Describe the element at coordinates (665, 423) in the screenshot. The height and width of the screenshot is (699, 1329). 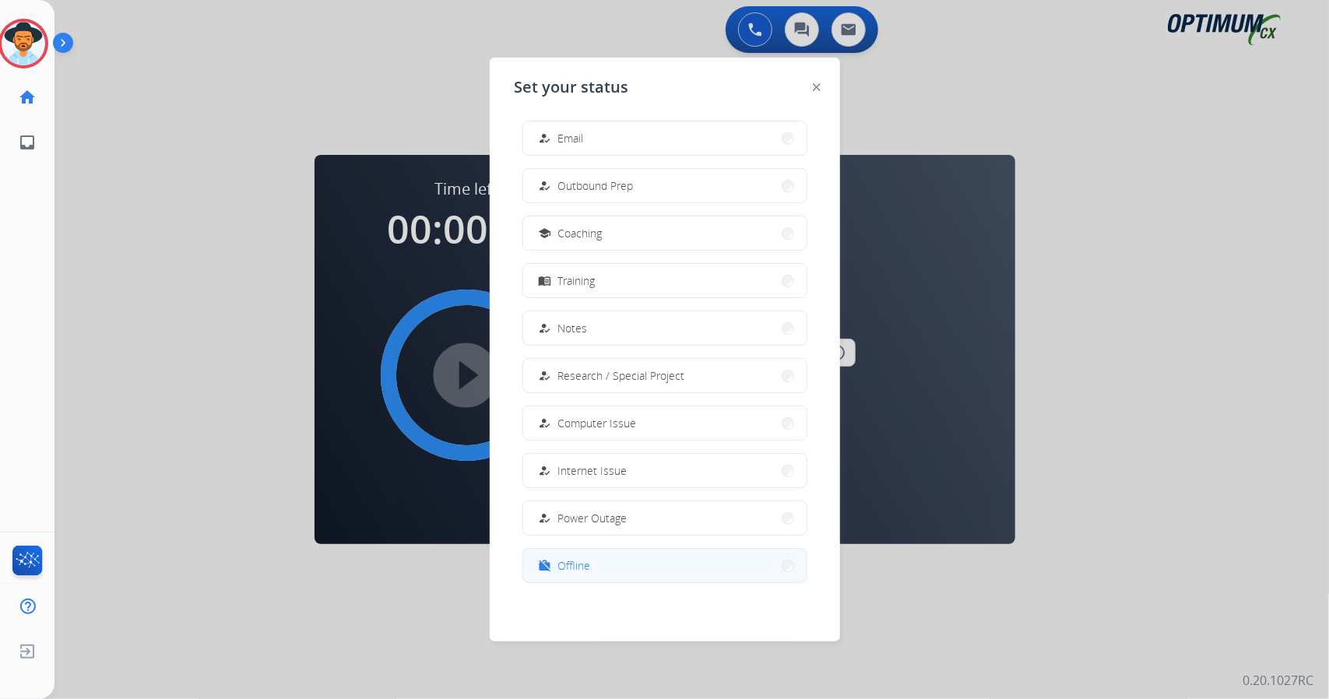
I see `button: Computer Issue` at that location.